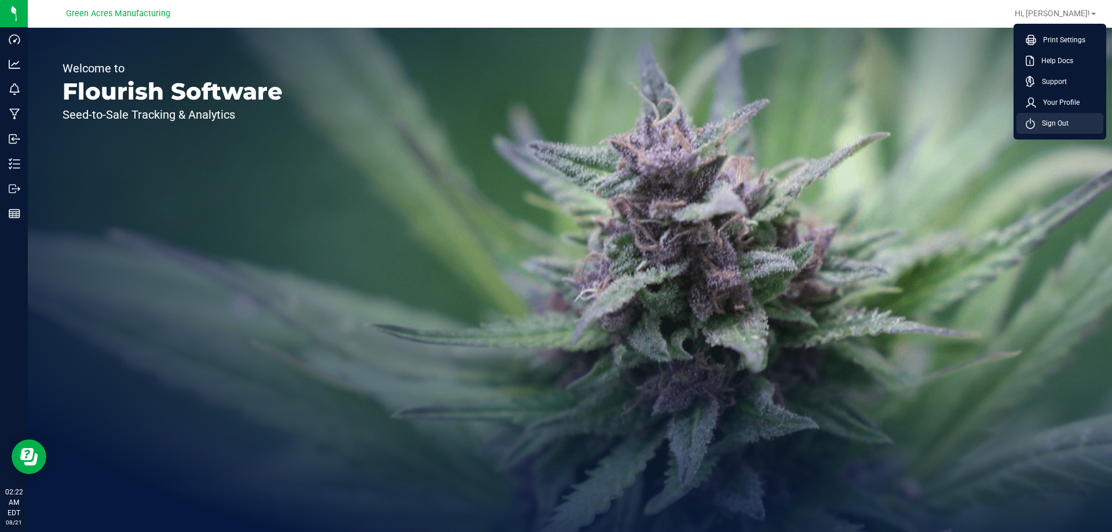  What do you see at coordinates (1052, 123) in the screenshot?
I see `span: Sign Out` at bounding box center [1052, 123].